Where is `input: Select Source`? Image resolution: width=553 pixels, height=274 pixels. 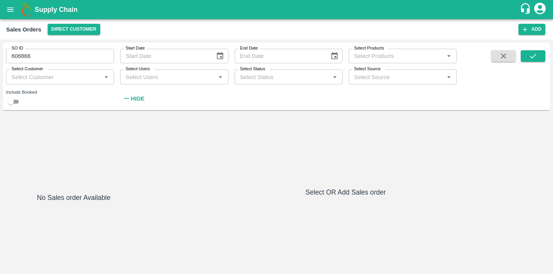
input: Select Source is located at coordinates (396, 77).